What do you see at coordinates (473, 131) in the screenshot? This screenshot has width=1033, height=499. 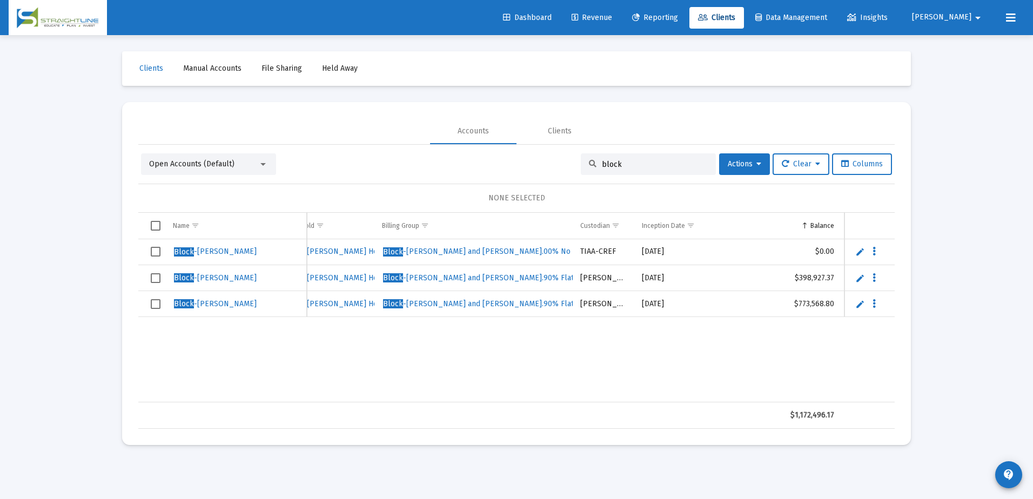 I see `div: Accounts` at bounding box center [473, 131].